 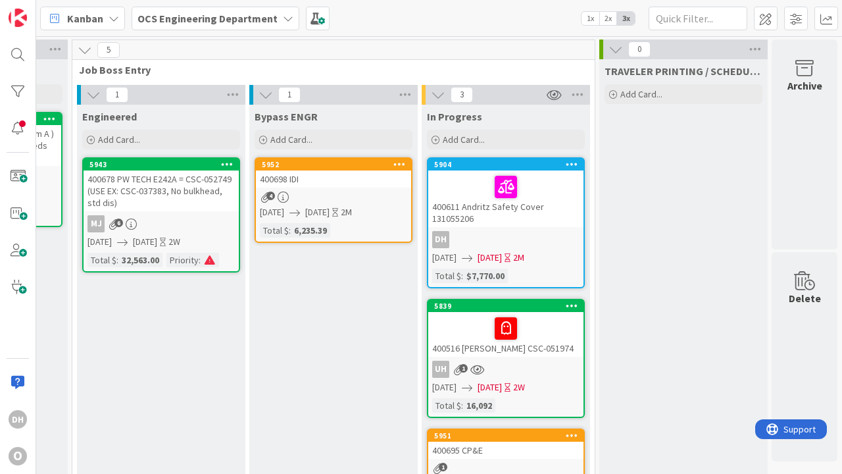 I want to click on b: OCS Engineering Department, so click(x=207, y=18).